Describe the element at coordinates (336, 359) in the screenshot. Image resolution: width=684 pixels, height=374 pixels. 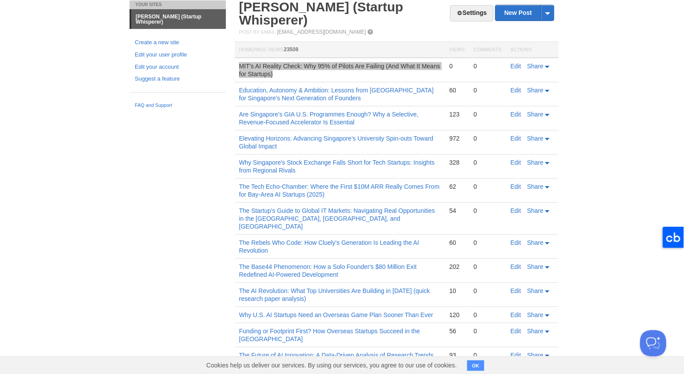
I see `a: The Future of AI Innovation: A Data-Driven Analysis of Research Trends and Startup Opportunities ...` at that location.